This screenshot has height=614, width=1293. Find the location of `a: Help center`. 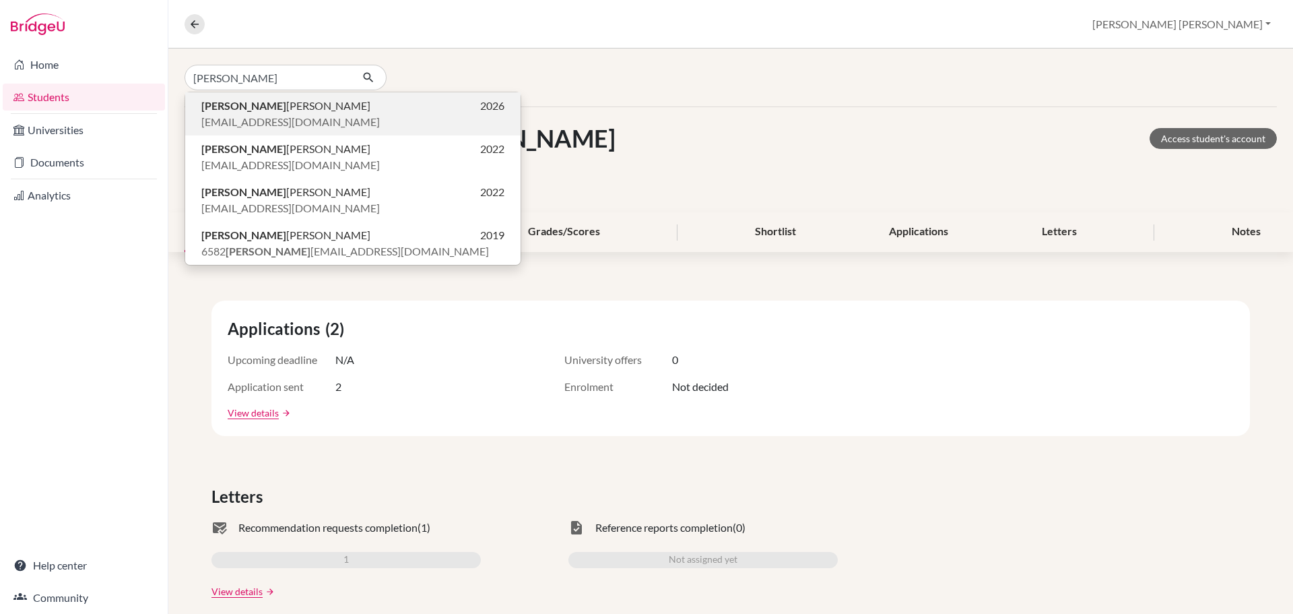

a: Help center is located at coordinates (84, 565).